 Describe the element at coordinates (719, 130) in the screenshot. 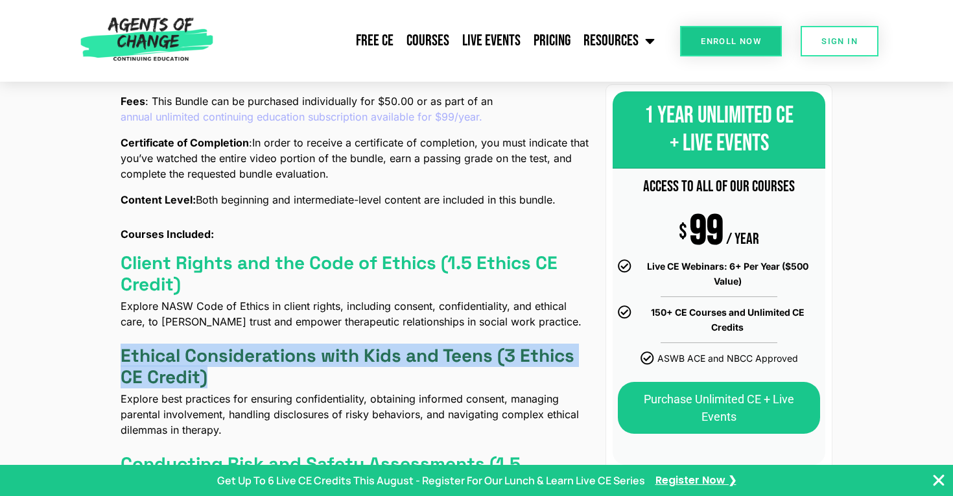

I see `div: 1 YEAR UNLIMITED CE + LIVE EVENTS` at that location.